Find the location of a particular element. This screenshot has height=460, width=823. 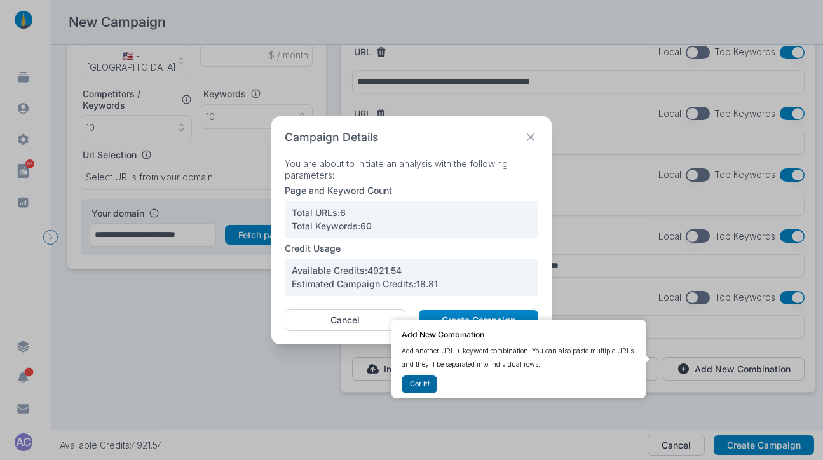

p: You are about to initiate an analysis with the following parameters: is located at coordinates (411, 169).